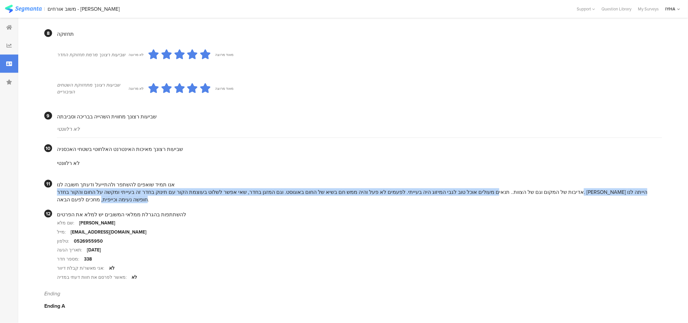  I want to click on div: טלפון:, so click(65, 241).